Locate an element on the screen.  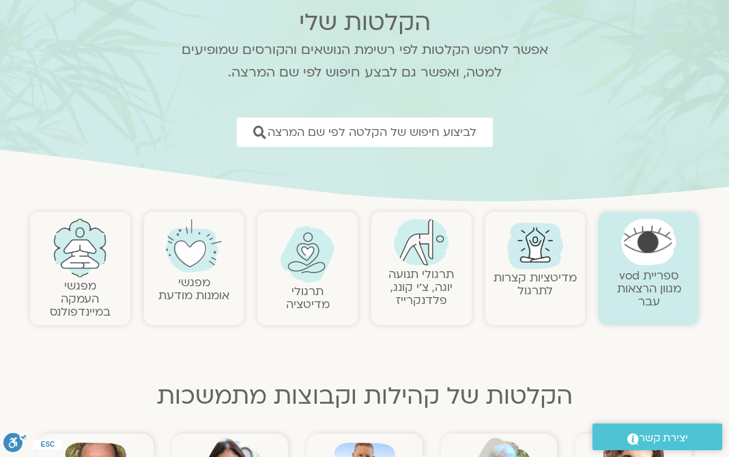
a: לביצוע חיפוש של הקלטה לפי שם המרצה is located at coordinates (365, 132).